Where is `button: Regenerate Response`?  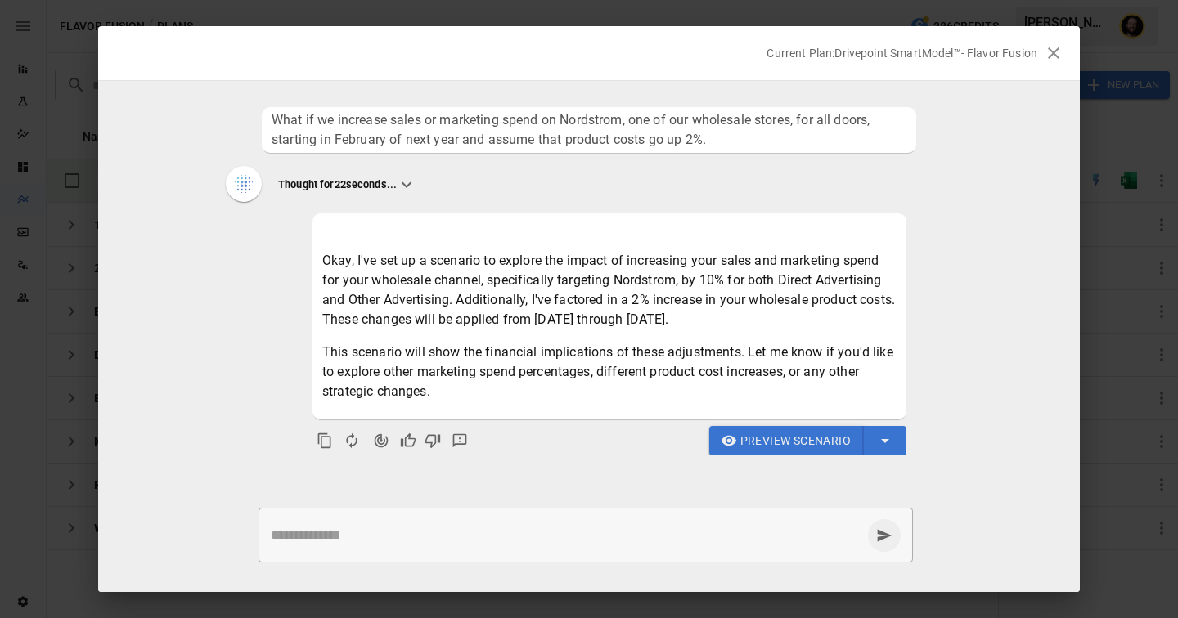 button: Regenerate Response is located at coordinates (352, 441).